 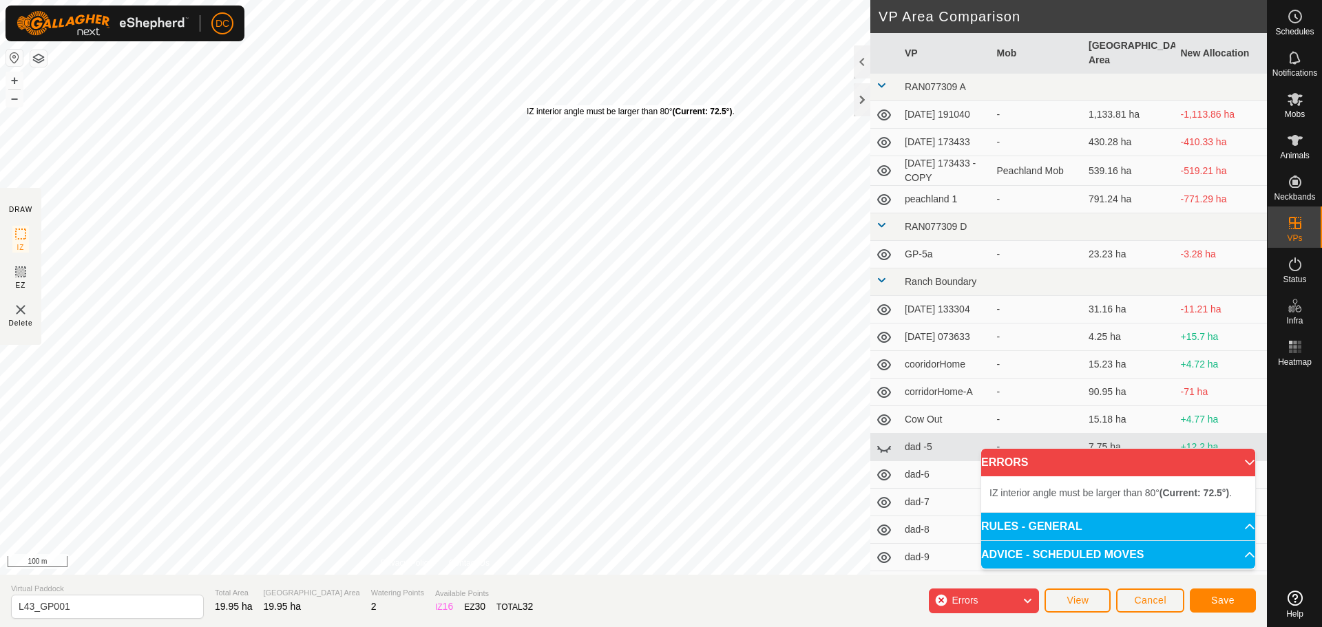 What do you see at coordinates (1118, 463) in the screenshot?
I see `p-accordion-header: ERRORS` at bounding box center [1118, 463].